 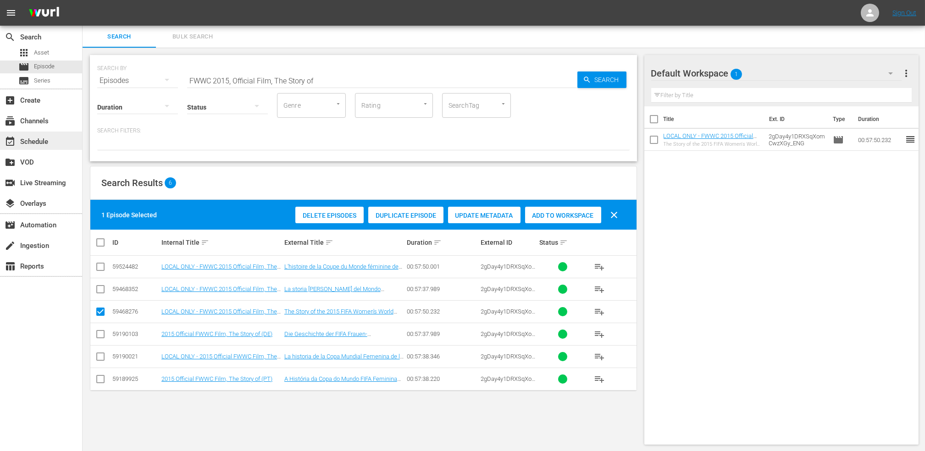 I want to click on div: Duration, so click(x=442, y=243).